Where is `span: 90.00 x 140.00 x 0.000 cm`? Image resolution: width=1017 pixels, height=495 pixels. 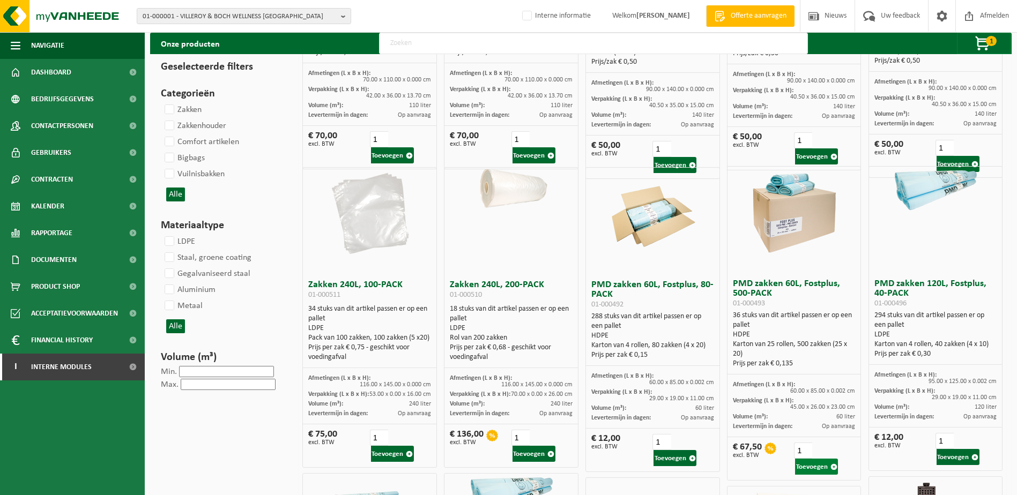
span: 90.00 x 140.00 x 0.000 cm is located at coordinates (821, 81).